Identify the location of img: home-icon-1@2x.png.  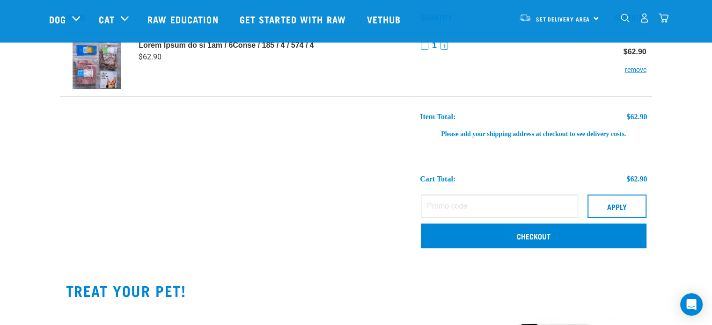
(625, 18).